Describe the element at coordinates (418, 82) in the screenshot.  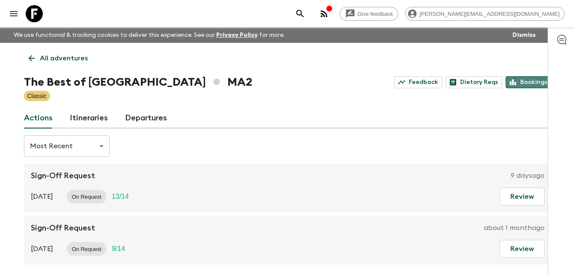
I see `a: Feedback` at that location.